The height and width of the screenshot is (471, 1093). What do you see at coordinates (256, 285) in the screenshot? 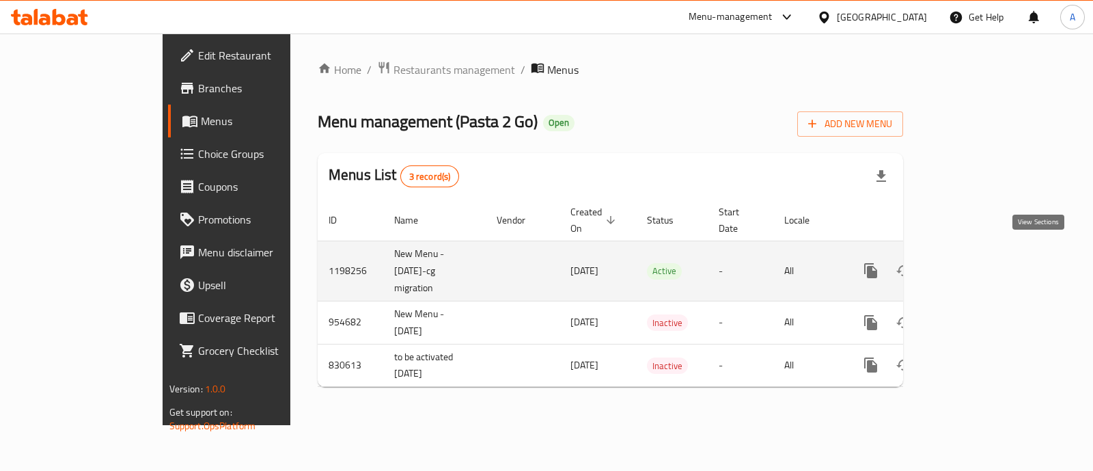
I see `a: Upsell` at bounding box center [256, 285].